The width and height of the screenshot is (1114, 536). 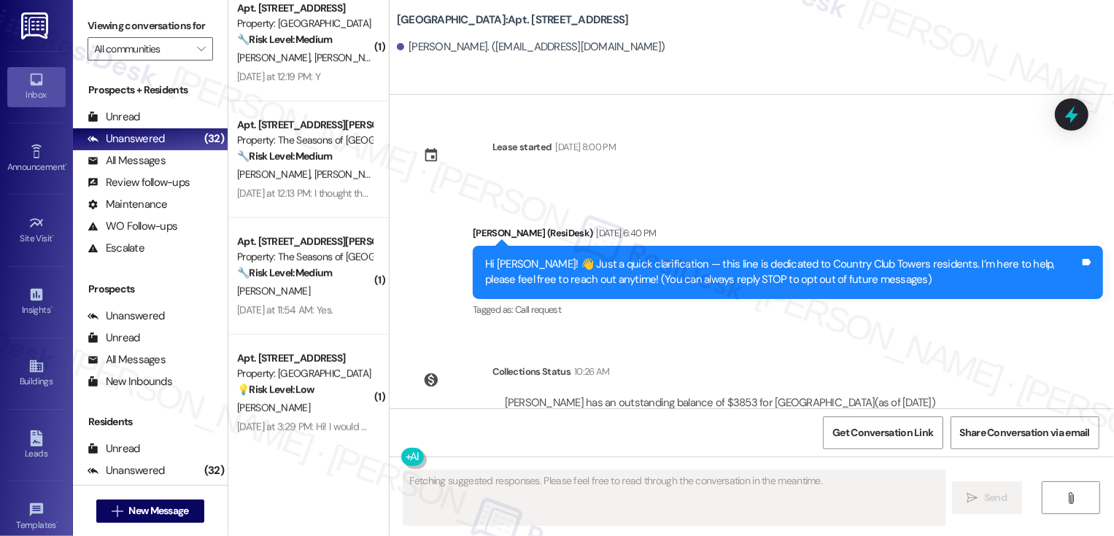 What do you see at coordinates (36, 87) in the screenshot?
I see `a: Inbox` at bounding box center [36, 87].